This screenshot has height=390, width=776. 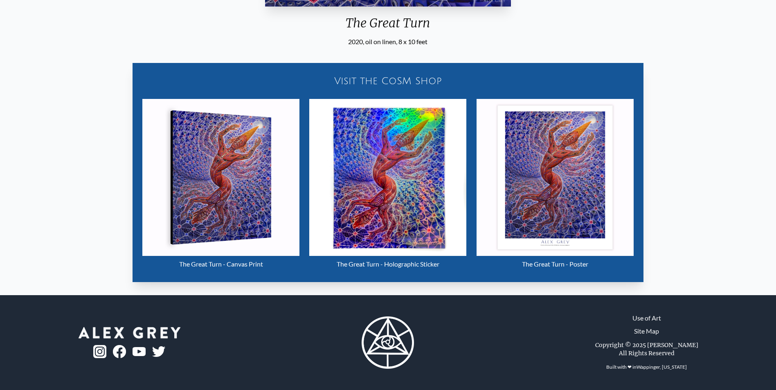 What do you see at coordinates (555, 178) in the screenshot?
I see `img: The Great Turn - Poster` at bounding box center [555, 178].